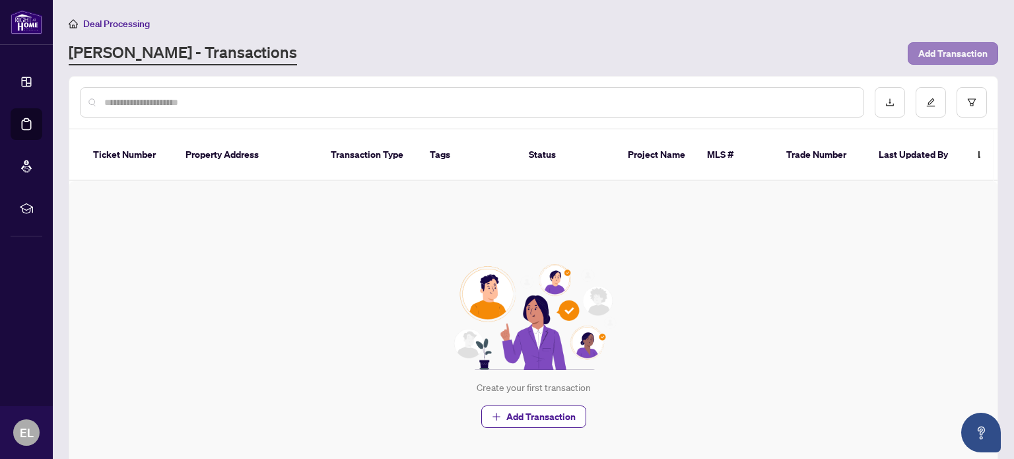 The height and width of the screenshot is (459, 1014). Describe the element at coordinates (247, 155) in the screenshot. I see `th: Property Address` at that location.